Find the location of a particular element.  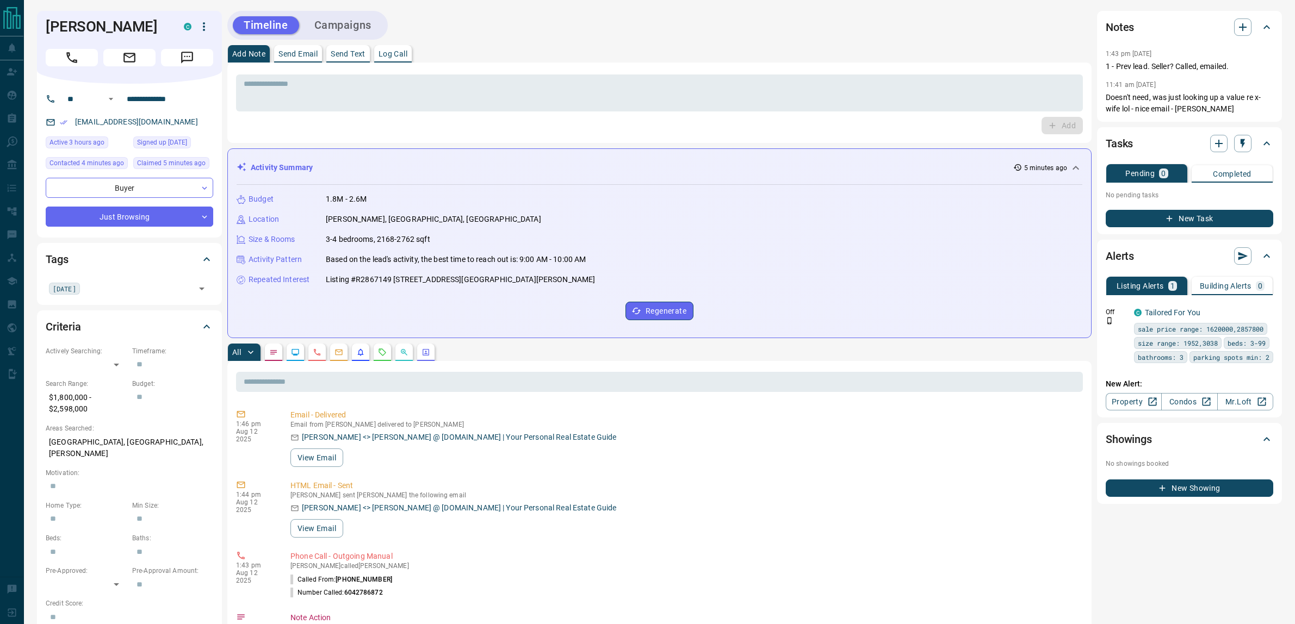

h2: Criteria is located at coordinates (63, 327).